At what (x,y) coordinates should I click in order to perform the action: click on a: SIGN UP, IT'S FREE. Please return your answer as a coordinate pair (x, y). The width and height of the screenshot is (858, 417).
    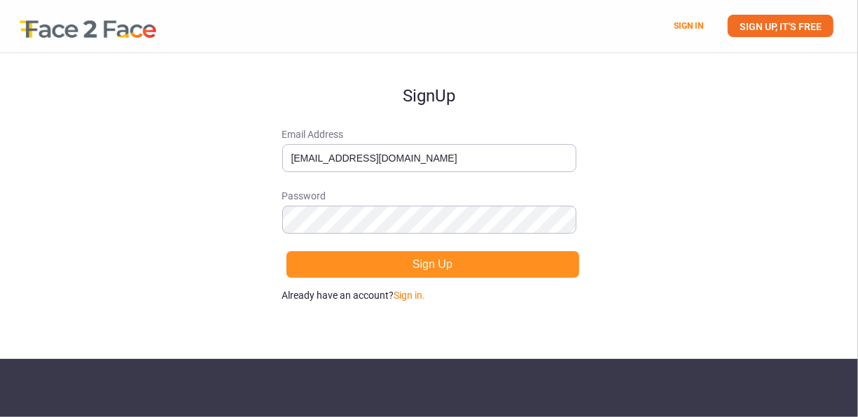
    Looking at the image, I should click on (780, 26).